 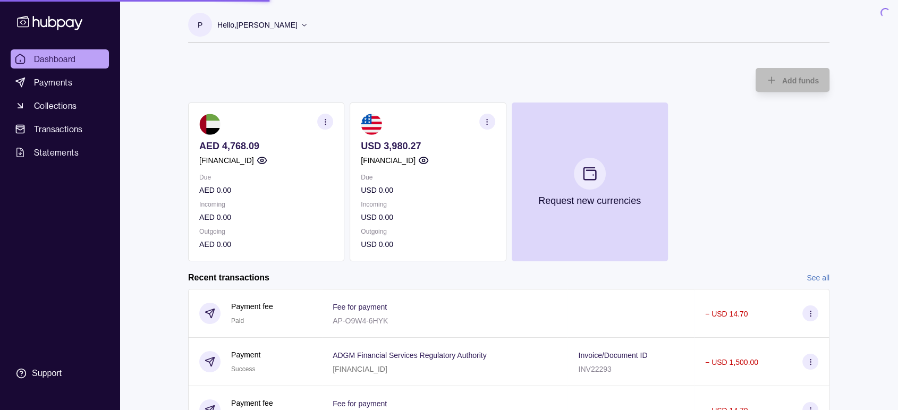 What do you see at coordinates (58, 129) in the screenshot?
I see `span: Transactions` at bounding box center [58, 129].